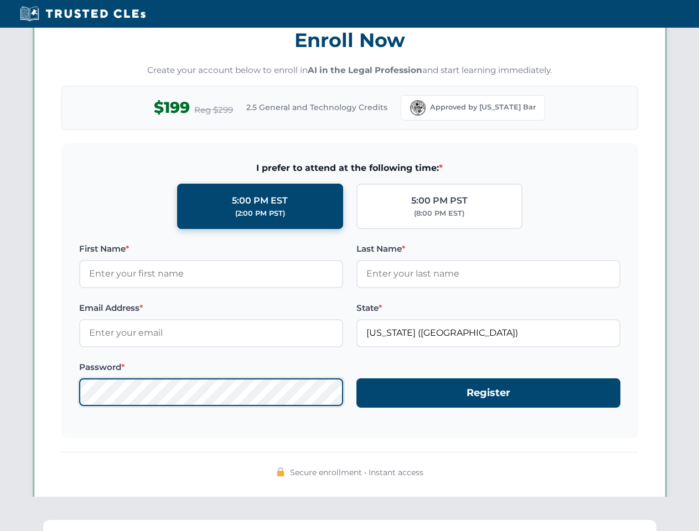 This screenshot has width=699, height=531. What do you see at coordinates (259, 201) in the screenshot?
I see `div: 5:00 PM EST` at bounding box center [259, 201].